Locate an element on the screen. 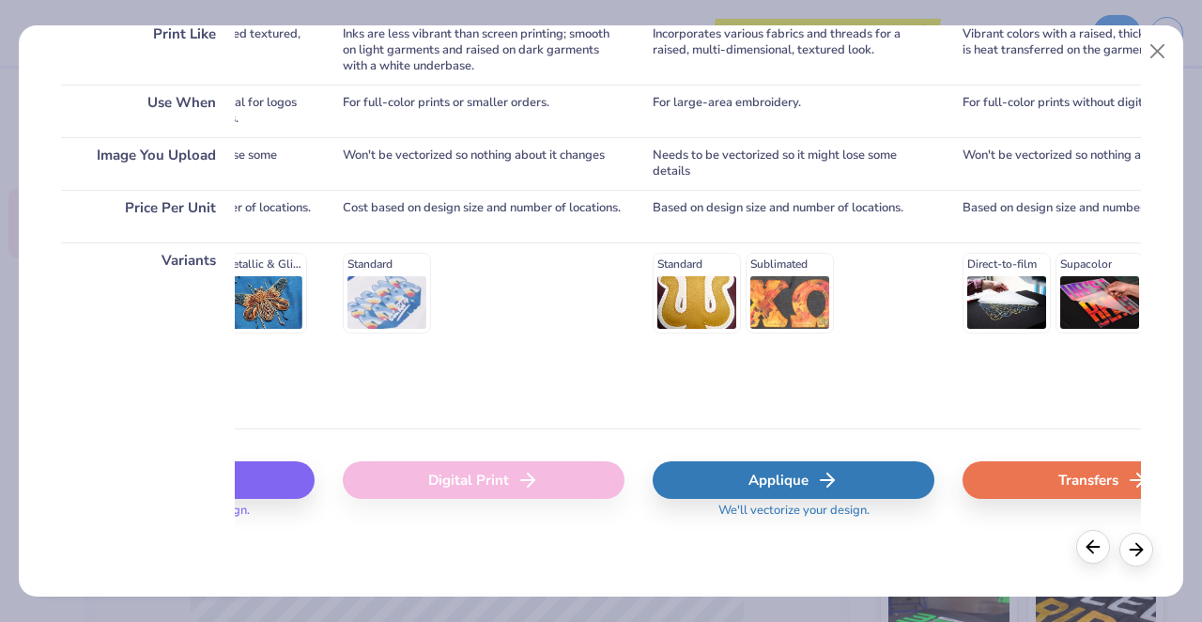 The image size is (1202, 622). button: Close is located at coordinates (1158, 52).